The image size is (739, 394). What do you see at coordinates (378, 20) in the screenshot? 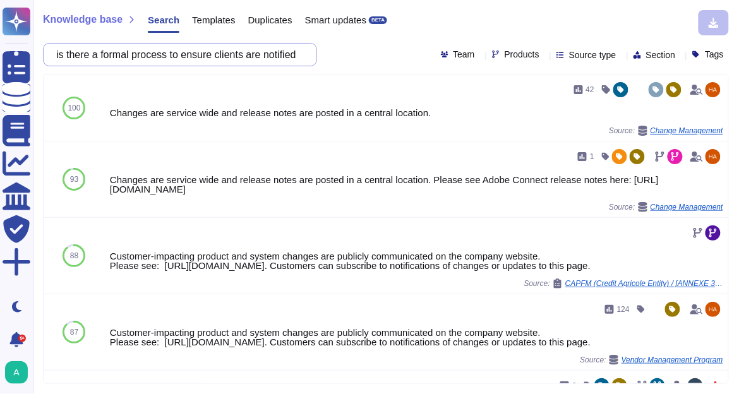
I see `div: BETA` at bounding box center [378, 20].